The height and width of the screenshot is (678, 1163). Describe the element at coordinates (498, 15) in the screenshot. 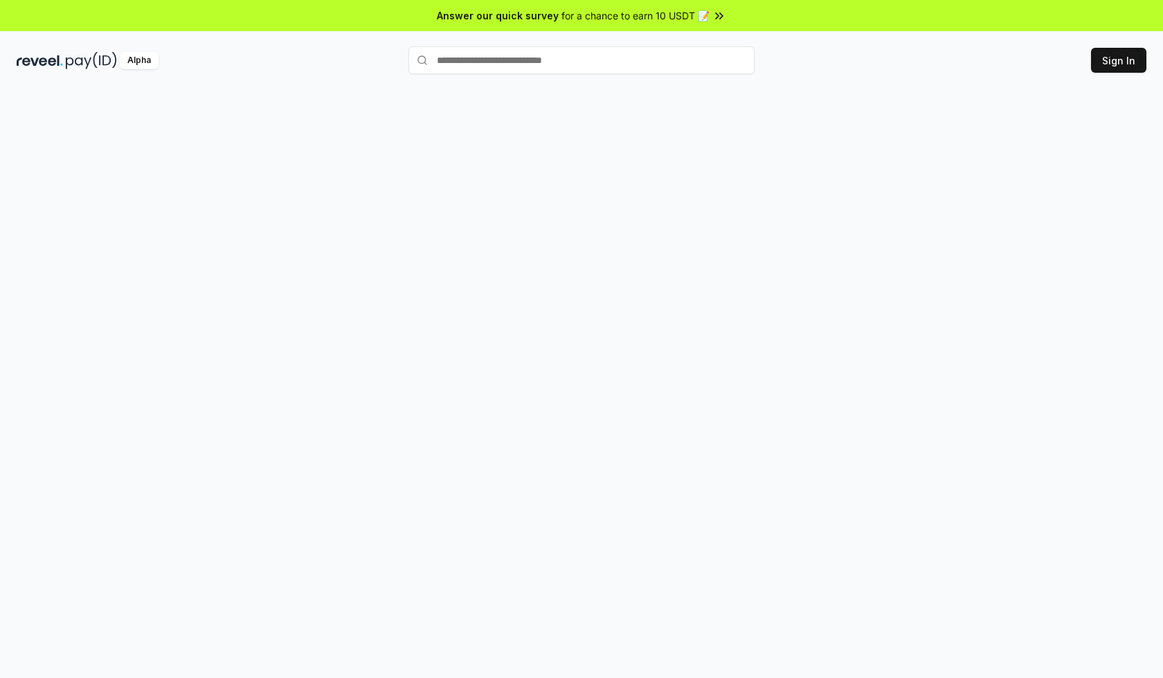

I see `span: Answer our quick survey` at that location.